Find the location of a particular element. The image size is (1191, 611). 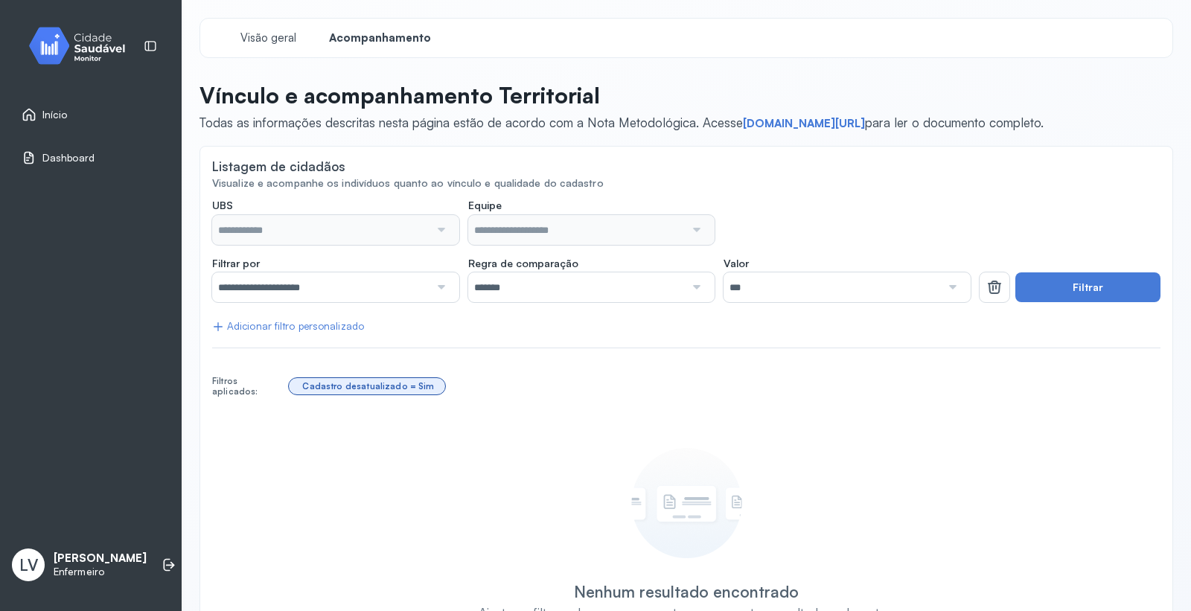

div: Listagem de cidadãos is located at coordinates (278, 166).